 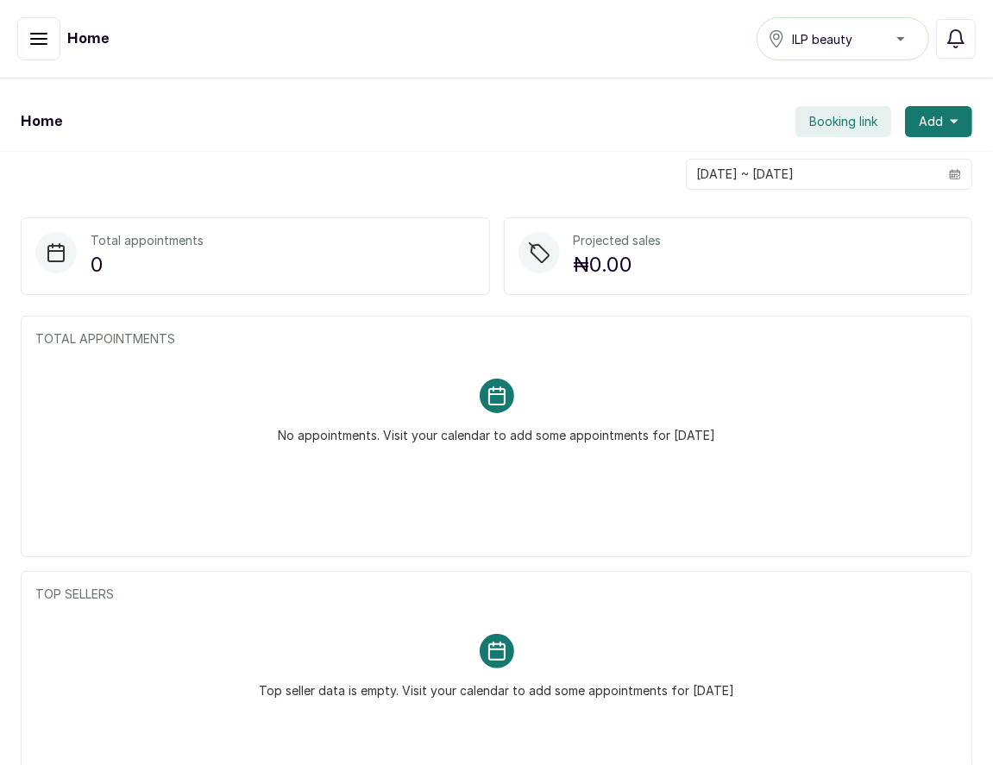 What do you see at coordinates (496, 339) in the screenshot?
I see `p: TOTAL APPOINTMENTS` at bounding box center [496, 339].